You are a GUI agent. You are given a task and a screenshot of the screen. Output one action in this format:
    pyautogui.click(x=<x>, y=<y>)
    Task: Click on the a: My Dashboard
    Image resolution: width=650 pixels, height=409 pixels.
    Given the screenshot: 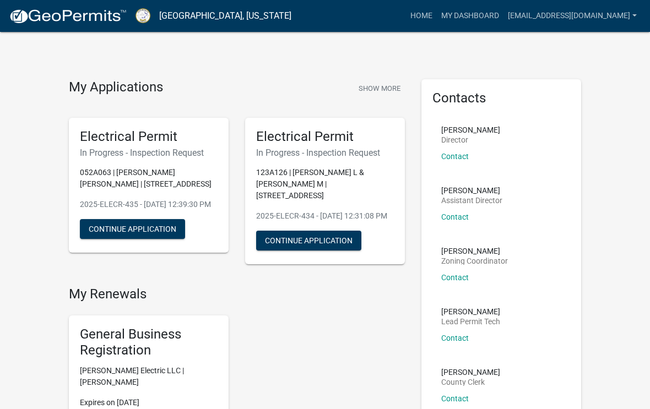 What is the action you would take?
    pyautogui.click(x=470, y=16)
    